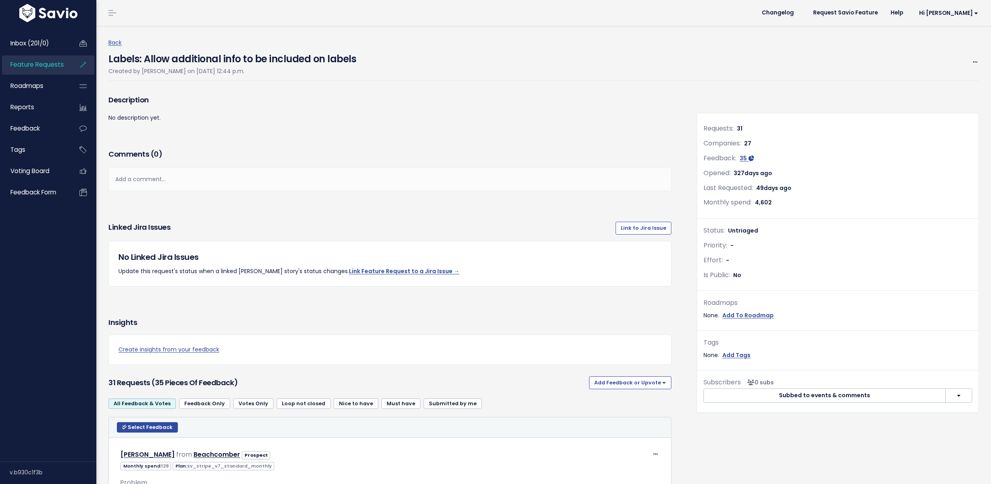 The image size is (991, 484). I want to click on button: Select Feedback, so click(147, 427).